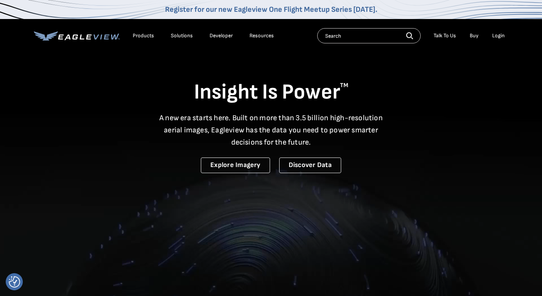  What do you see at coordinates (271, 92) in the screenshot?
I see `h1: Insight Is Power` at bounding box center [271, 92].